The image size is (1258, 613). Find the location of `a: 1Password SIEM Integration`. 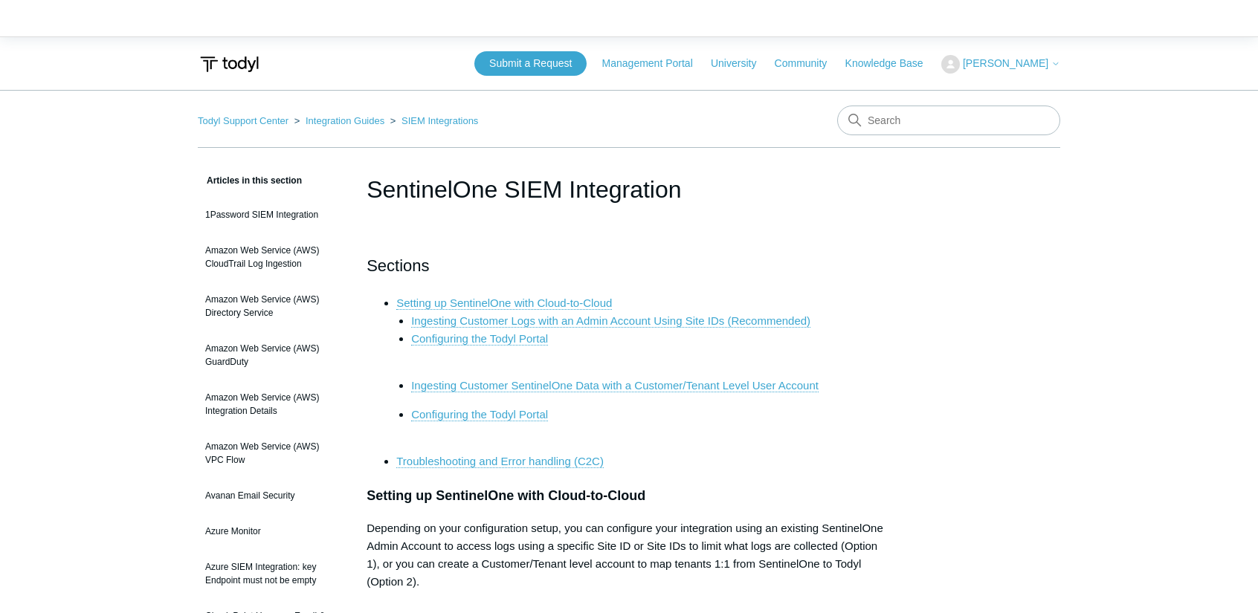

a: 1Password SIEM Integration is located at coordinates (271, 215).